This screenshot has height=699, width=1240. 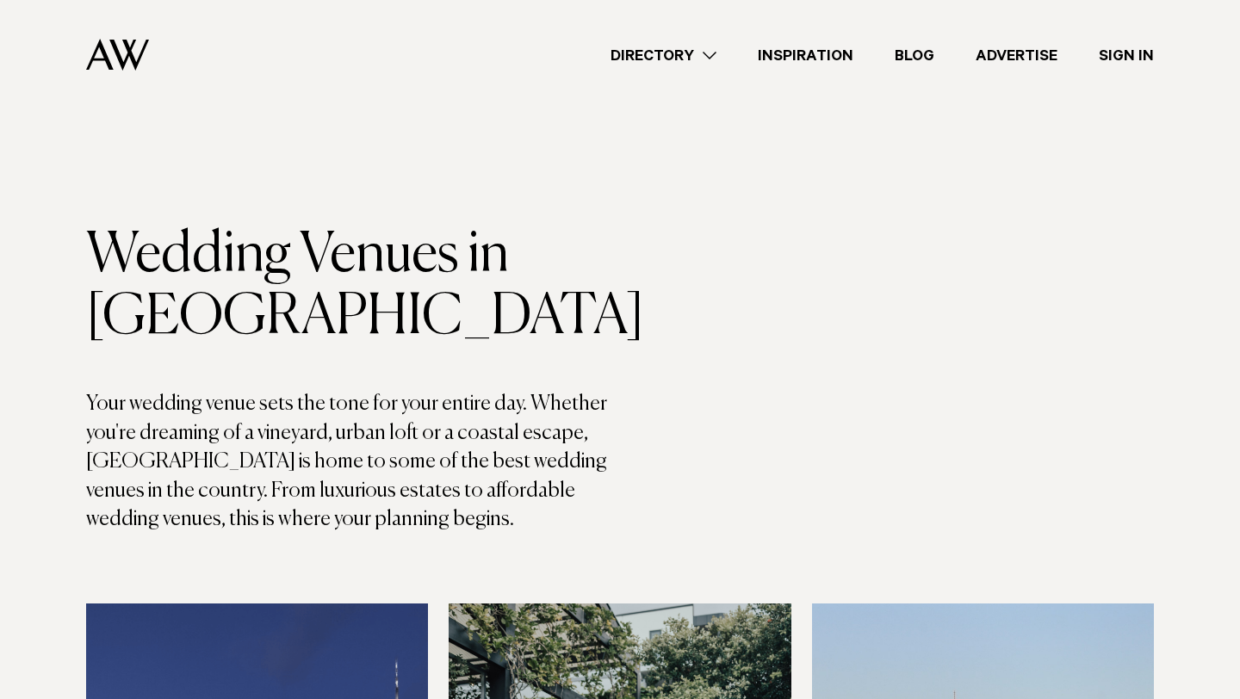 I want to click on a: Sign In, so click(x=1126, y=55).